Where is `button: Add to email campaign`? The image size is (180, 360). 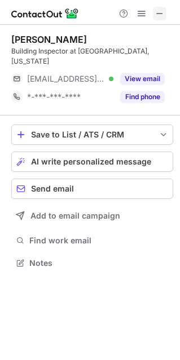
button: Add to email campaign is located at coordinates (92, 216).